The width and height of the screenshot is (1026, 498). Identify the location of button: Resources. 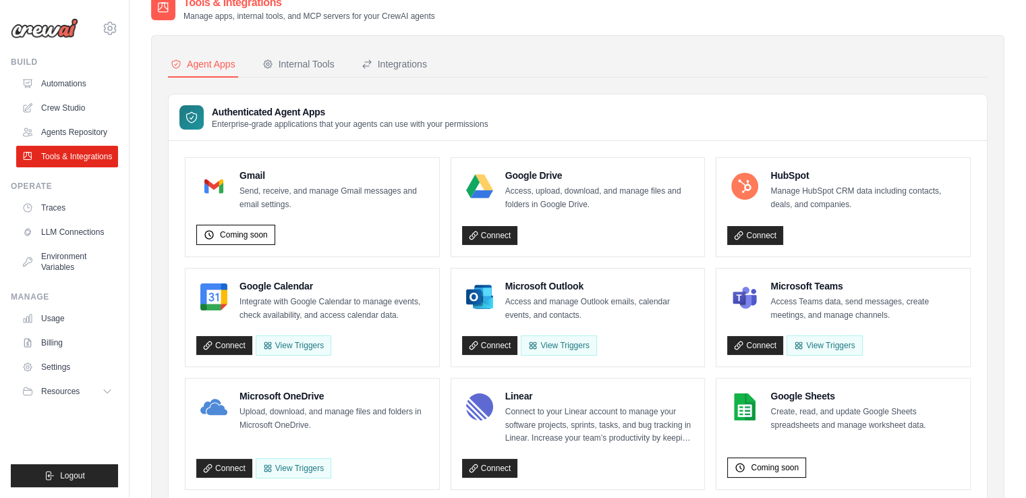
(67, 391).